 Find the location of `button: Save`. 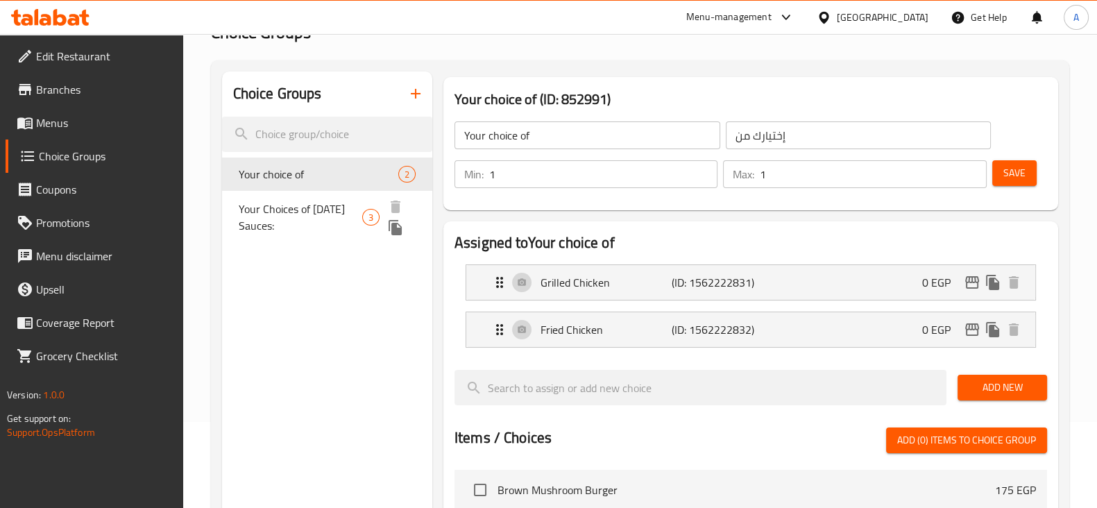

button: Save is located at coordinates (1015, 173).